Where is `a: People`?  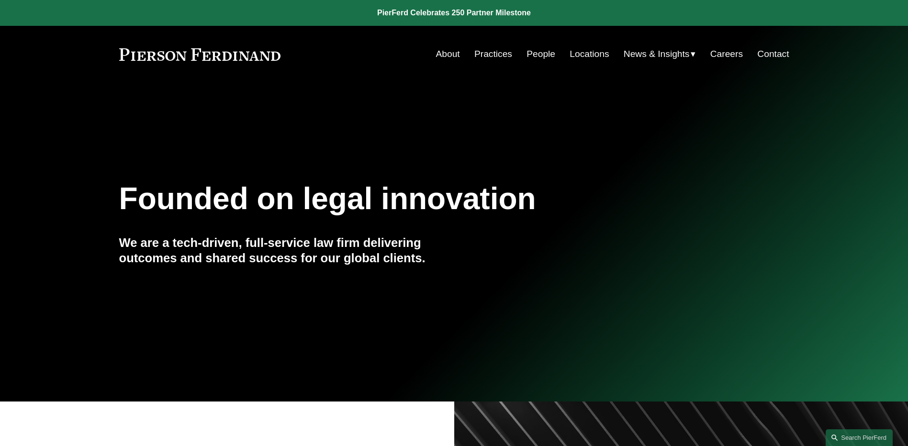
a: People is located at coordinates (541, 54).